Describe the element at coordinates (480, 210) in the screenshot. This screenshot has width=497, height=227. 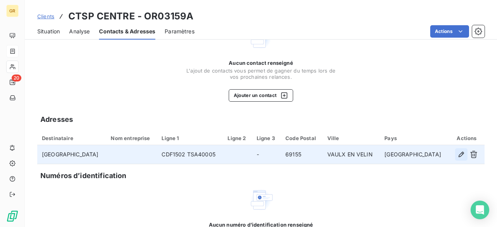
I see `div: Open Intercom Messenger` at that location.